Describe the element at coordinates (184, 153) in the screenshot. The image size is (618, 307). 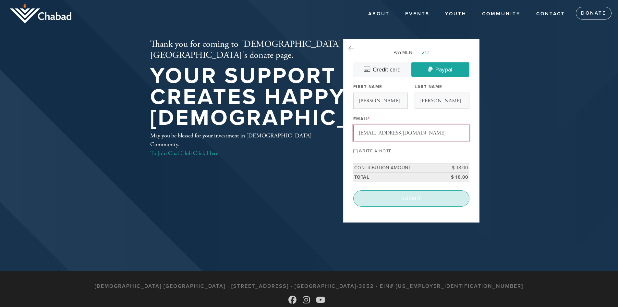
I see `a: To Join Chai Club Click Here` at that location.